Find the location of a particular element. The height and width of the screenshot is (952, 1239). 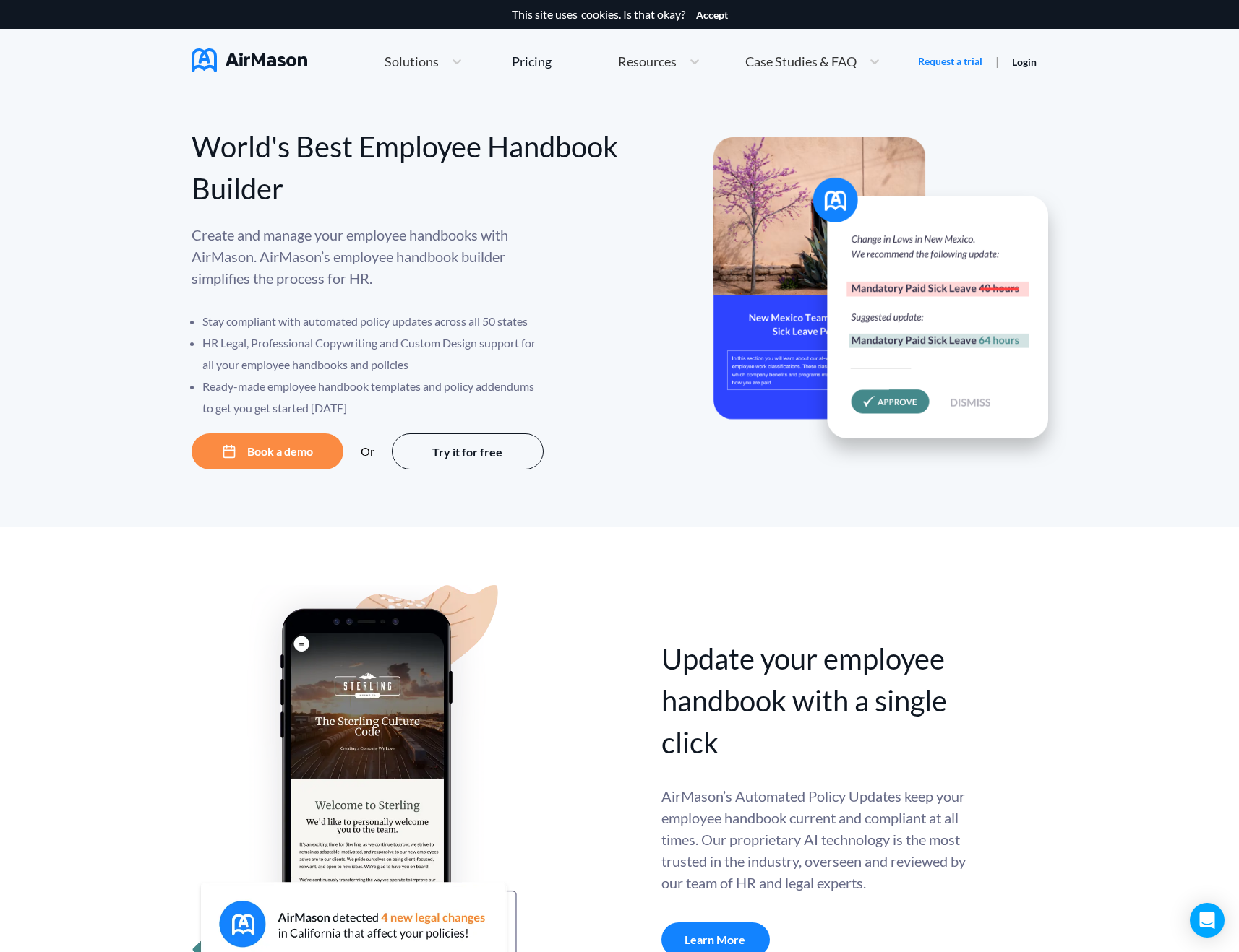

div: Or is located at coordinates (367, 452).